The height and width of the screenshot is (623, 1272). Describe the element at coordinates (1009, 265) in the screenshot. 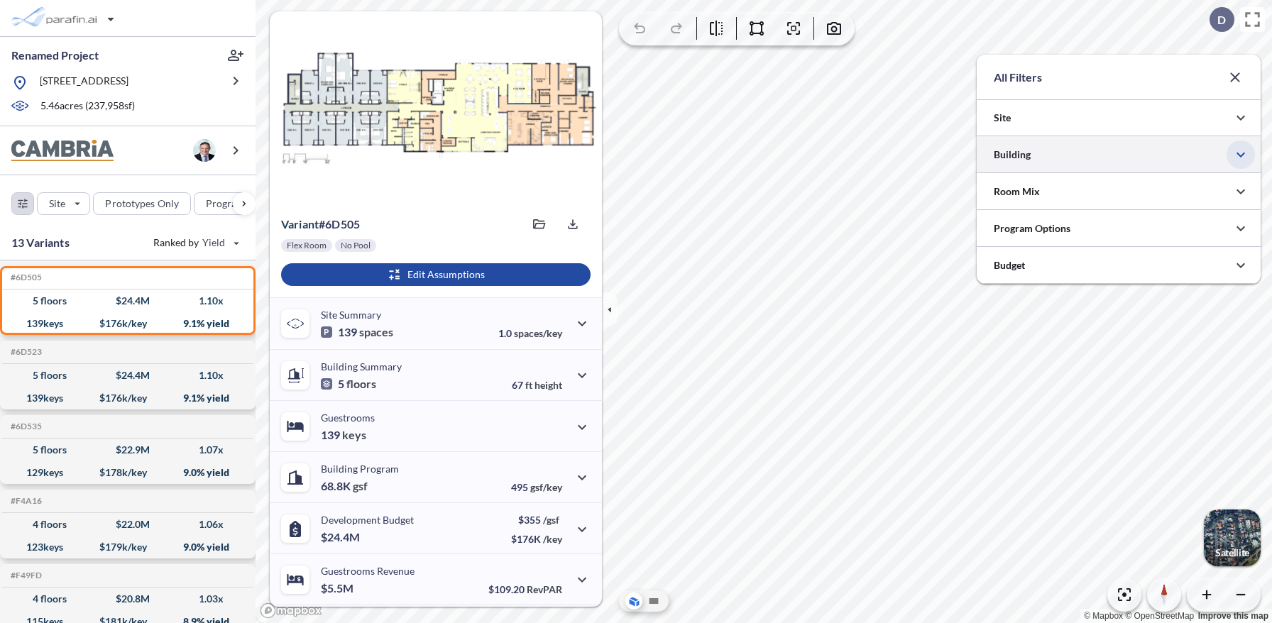

I see `p: Budget` at that location.